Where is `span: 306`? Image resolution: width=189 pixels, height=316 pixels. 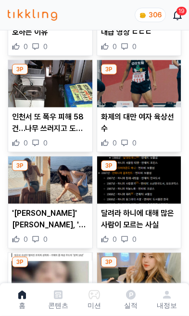 span: 306 is located at coordinates (155, 15).